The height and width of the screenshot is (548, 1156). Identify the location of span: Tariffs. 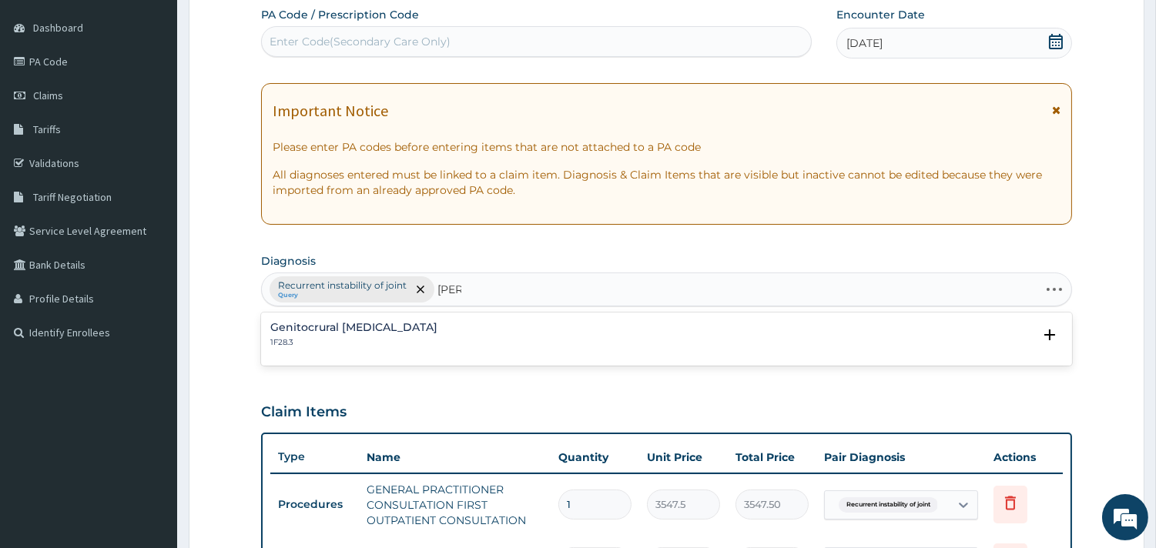
(47, 129).